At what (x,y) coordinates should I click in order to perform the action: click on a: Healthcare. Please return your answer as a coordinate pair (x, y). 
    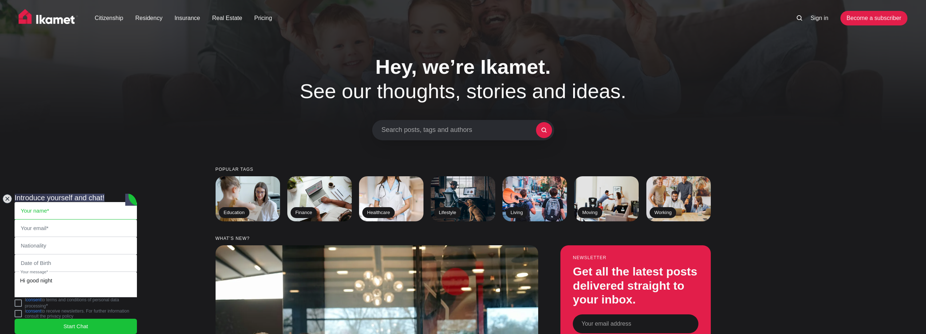
    Looking at the image, I should click on (391, 199).